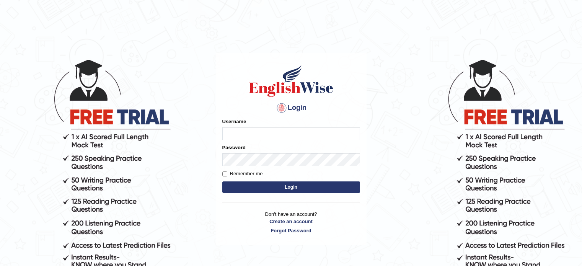  What do you see at coordinates (291, 221) in the screenshot?
I see `a: Create an account` at bounding box center [291, 221].